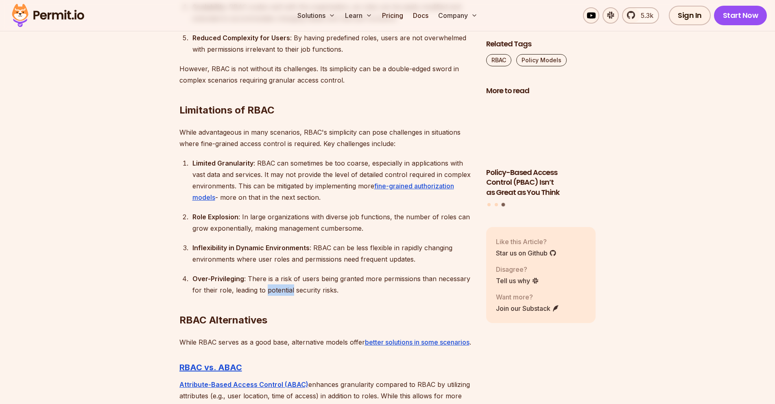 Image resolution: width=775 pixels, height=404 pixels. What do you see at coordinates (215, 217) in the screenshot?
I see `strong: Role Explosion` at bounding box center [215, 217].